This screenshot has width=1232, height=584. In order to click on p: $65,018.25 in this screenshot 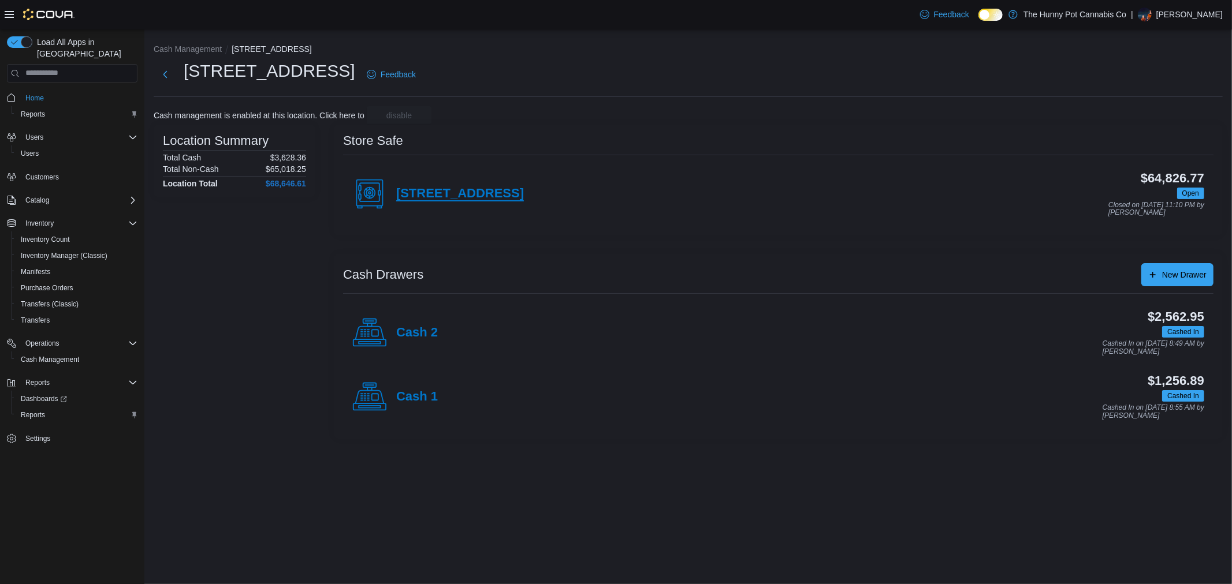, I will do `click(286, 169)`.